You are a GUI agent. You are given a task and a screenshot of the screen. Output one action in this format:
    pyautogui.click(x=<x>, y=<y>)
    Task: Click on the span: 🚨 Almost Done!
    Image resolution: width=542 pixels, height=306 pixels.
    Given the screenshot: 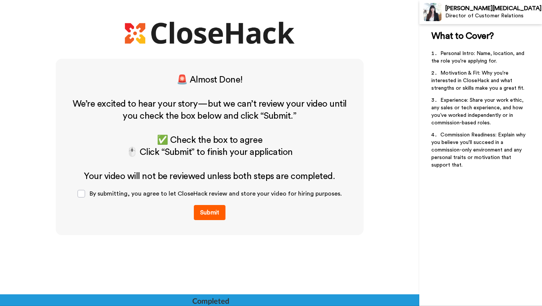 What is the action you would take?
    pyautogui.click(x=210, y=80)
    